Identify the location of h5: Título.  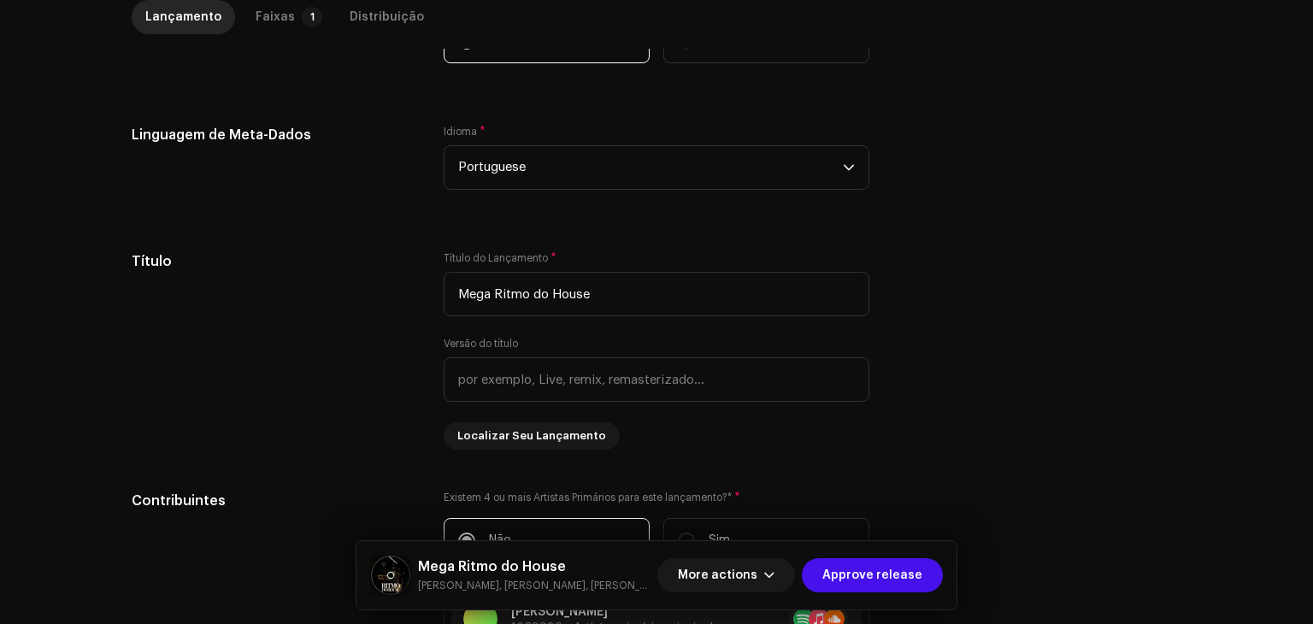
(274, 262).